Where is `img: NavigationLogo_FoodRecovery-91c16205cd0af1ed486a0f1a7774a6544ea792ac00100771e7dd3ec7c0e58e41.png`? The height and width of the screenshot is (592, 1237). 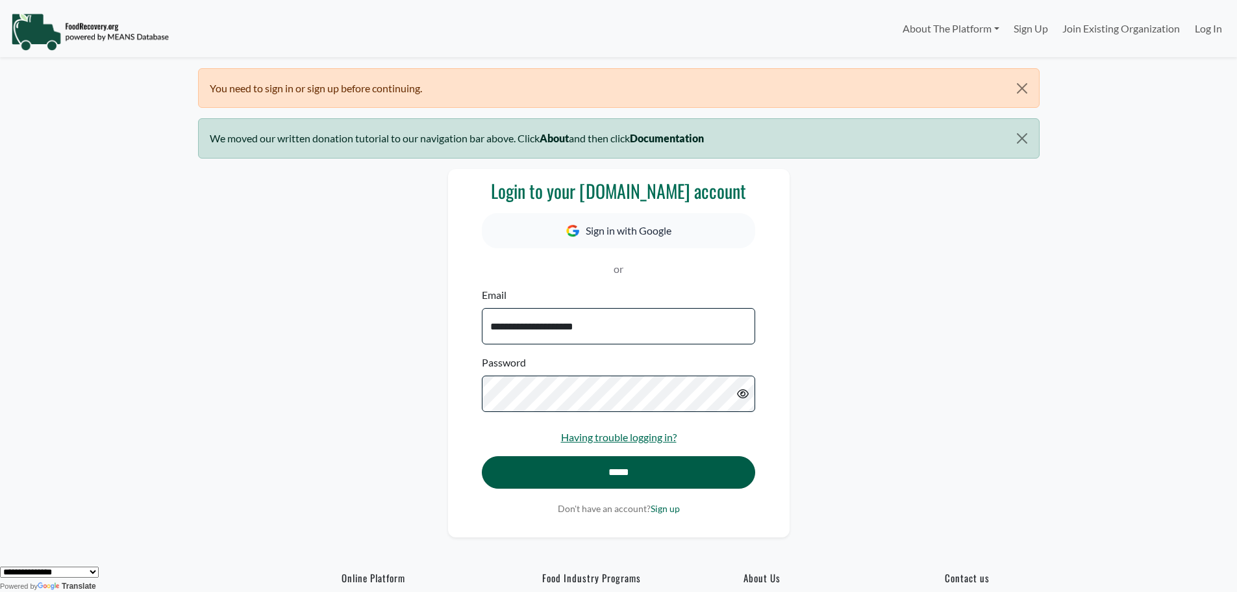
img: NavigationLogo_FoodRecovery-91c16205cd0af1ed486a0f1a7774a6544ea792ac00100771e7dd3ec7c0e58e41.png is located at coordinates (90, 32).